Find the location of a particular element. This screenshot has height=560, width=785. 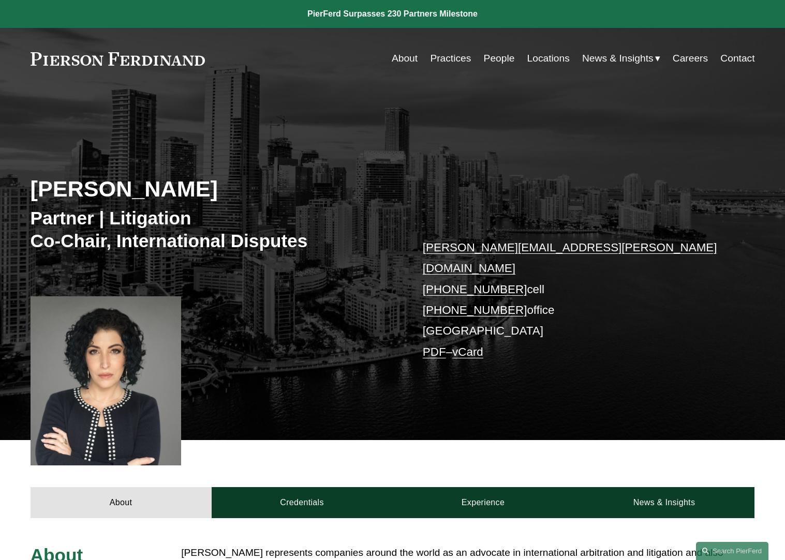

a: Careers is located at coordinates (690, 58).